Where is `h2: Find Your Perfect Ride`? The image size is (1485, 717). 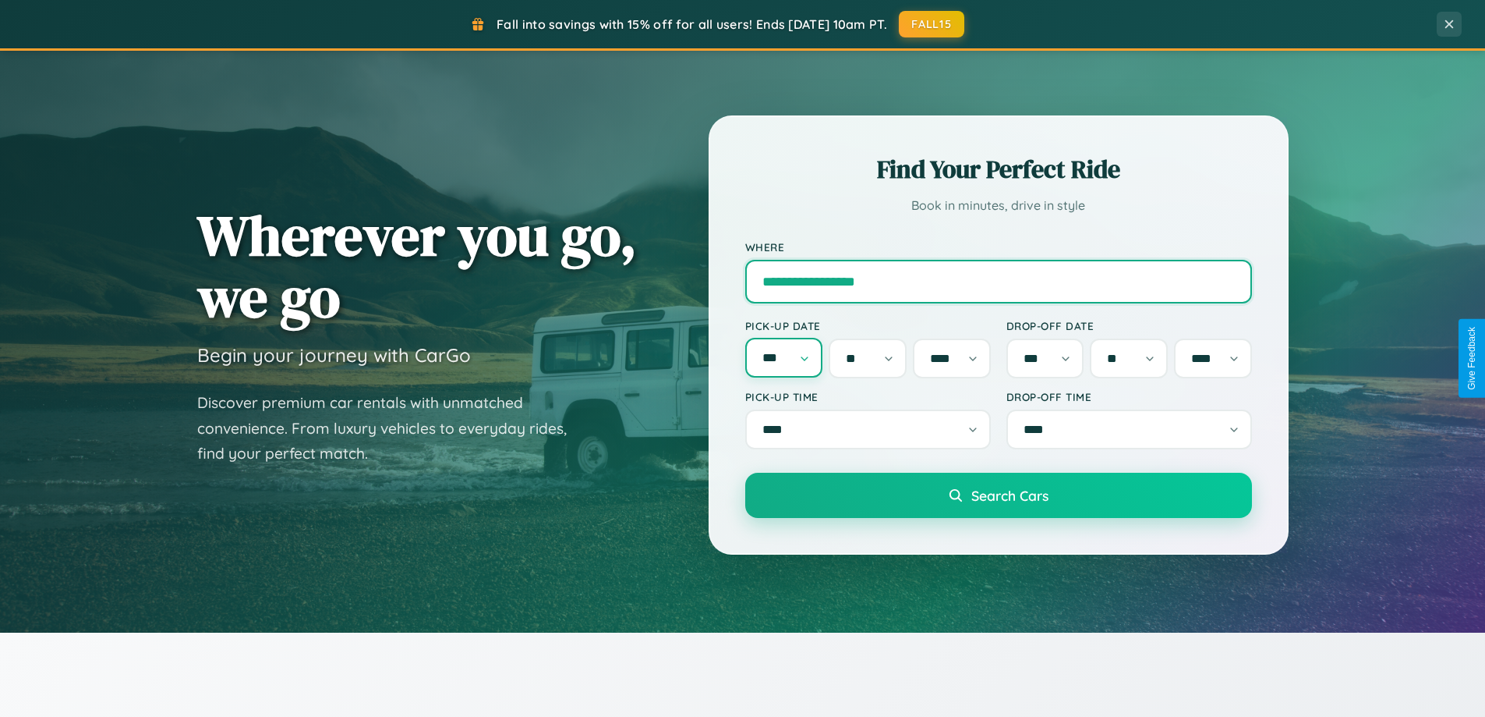
h2: Find Your Perfect Ride is located at coordinates (999, 169).